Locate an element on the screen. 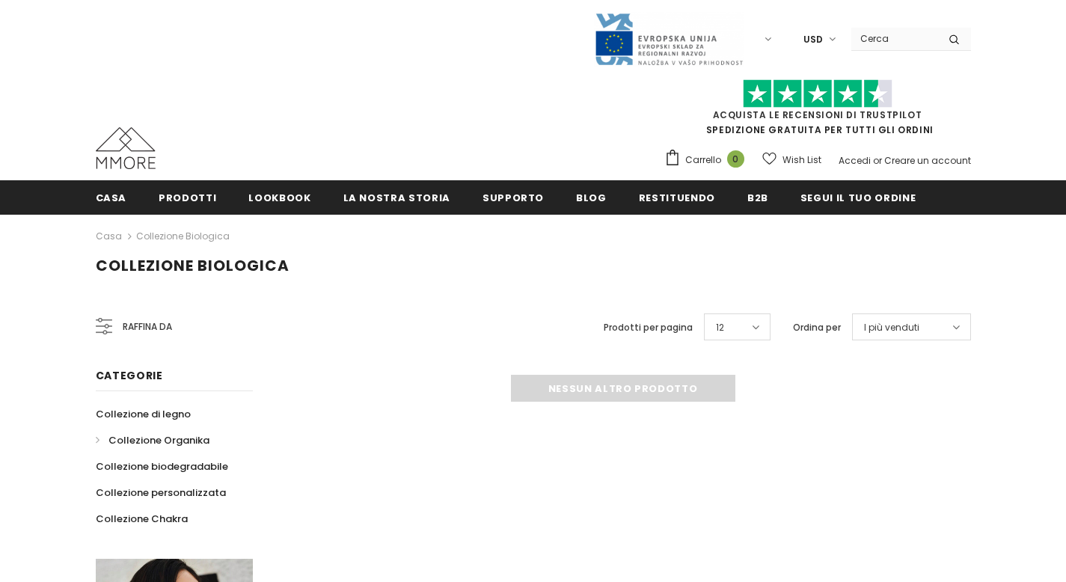 The height and width of the screenshot is (582, 1066). img: Fidati di Pilot Stars is located at coordinates (818, 94).